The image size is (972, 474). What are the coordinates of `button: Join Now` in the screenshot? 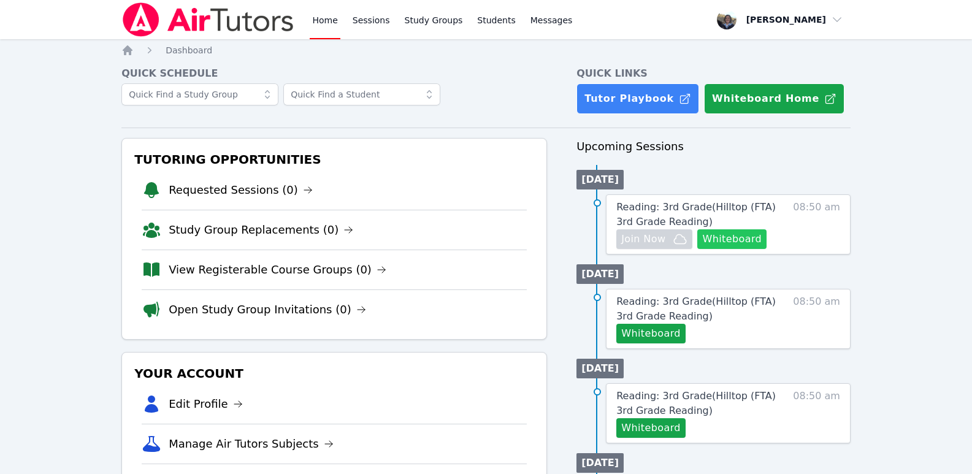 It's located at (655, 239).